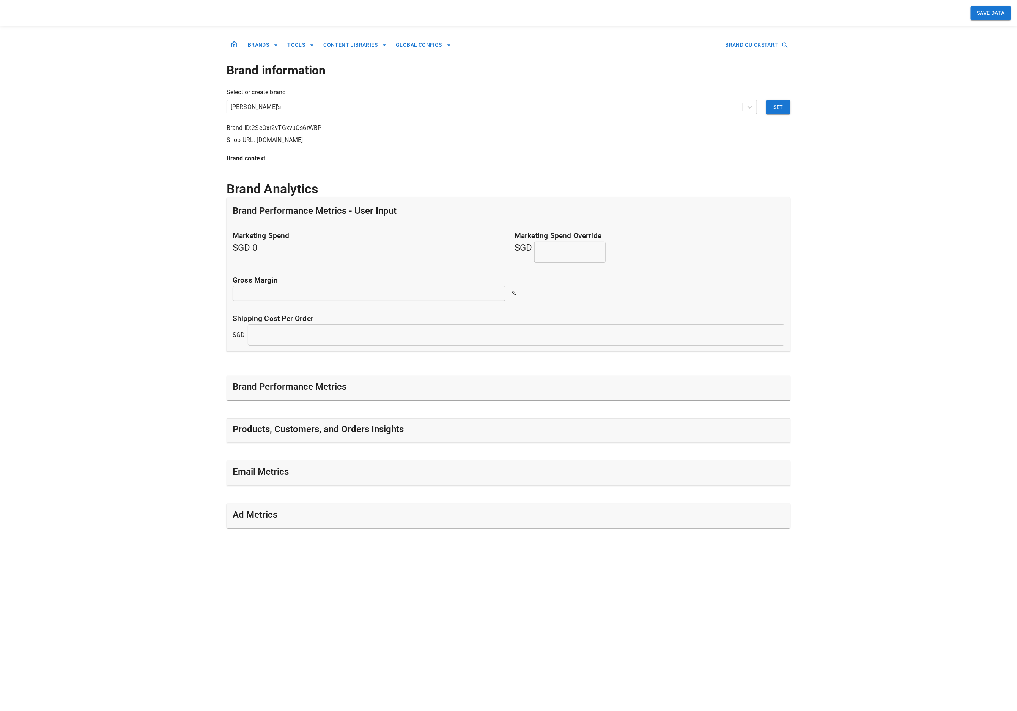  Describe the element at coordinates (991, 13) in the screenshot. I see `button: SAVE DATA` at that location.